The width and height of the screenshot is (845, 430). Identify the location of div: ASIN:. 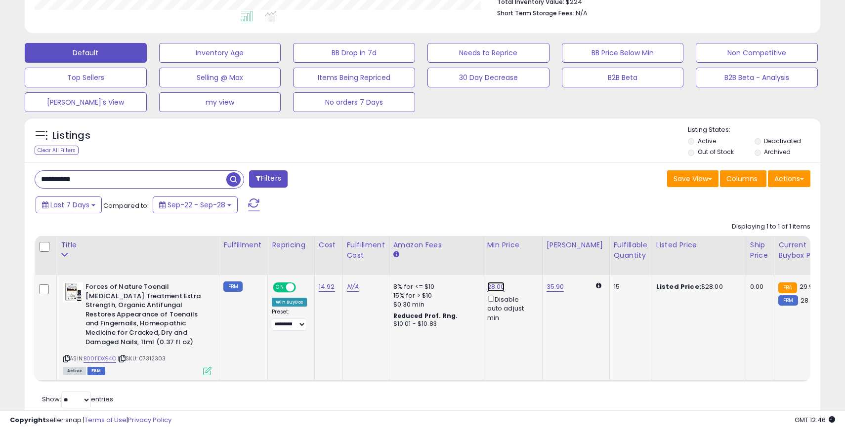
(137, 328).